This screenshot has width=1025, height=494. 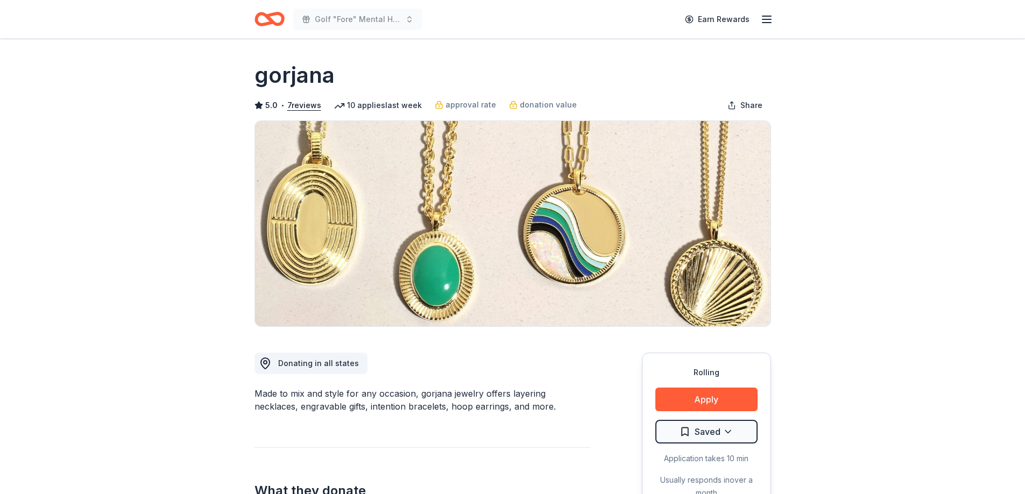 What do you see at coordinates (304, 105) in the screenshot?
I see `button: 7reviews` at bounding box center [304, 105].